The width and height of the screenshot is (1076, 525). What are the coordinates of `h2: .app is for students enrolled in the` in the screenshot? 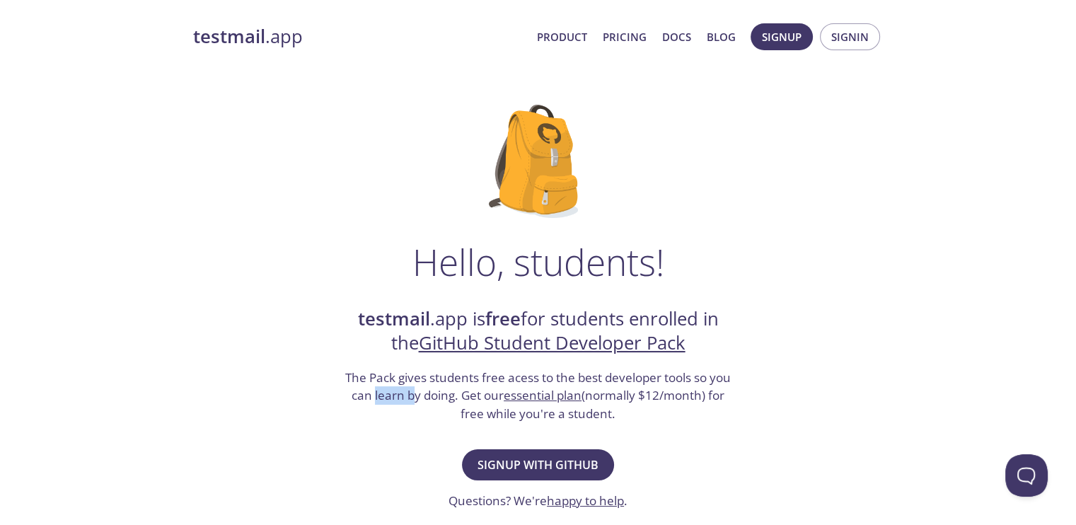 It's located at (539, 331).